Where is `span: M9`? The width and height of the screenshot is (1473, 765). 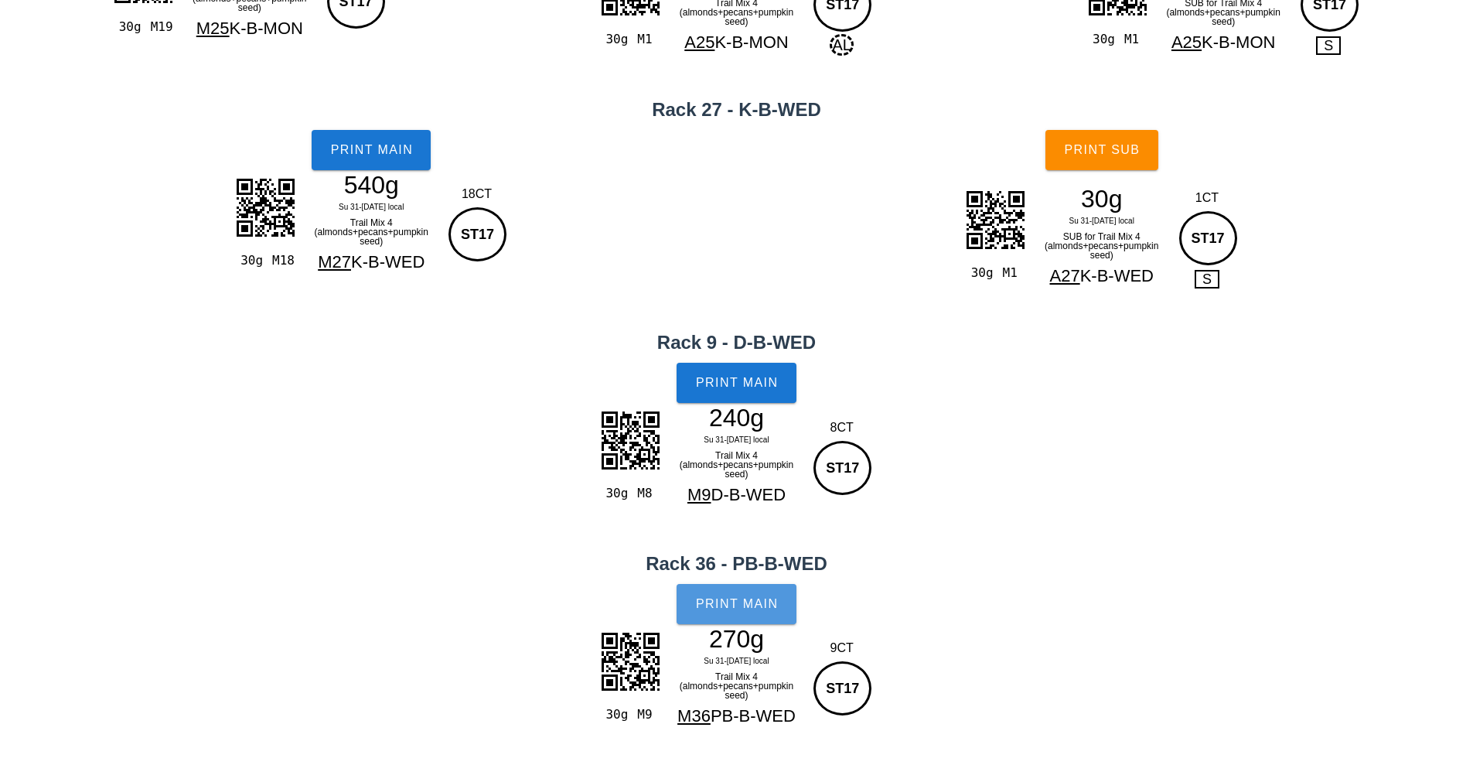
span: M9 is located at coordinates (699, 494).